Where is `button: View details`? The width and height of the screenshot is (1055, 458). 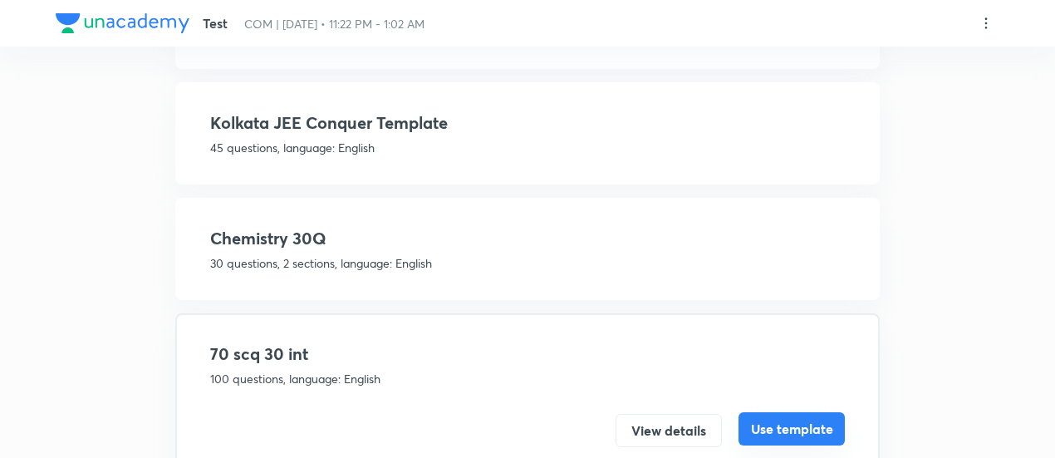
button: View details is located at coordinates (669, 430).